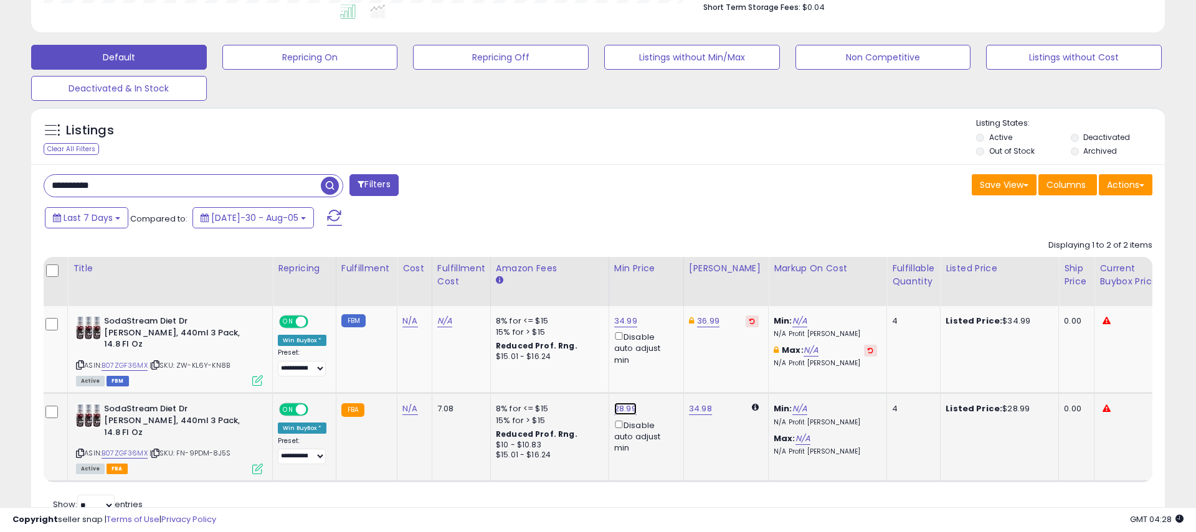 The height and width of the screenshot is (532, 1196). I want to click on div: $28.99, so click(997, 409).